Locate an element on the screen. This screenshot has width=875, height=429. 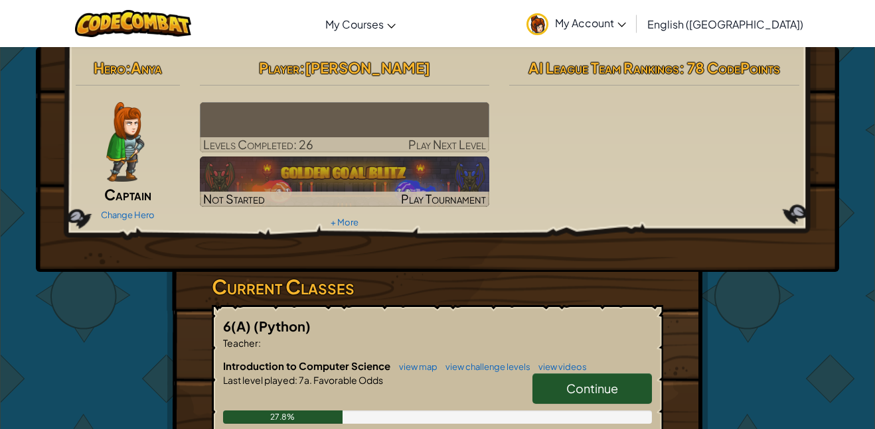
a: Not StartedPlay Tournament is located at coordinates (345, 182).